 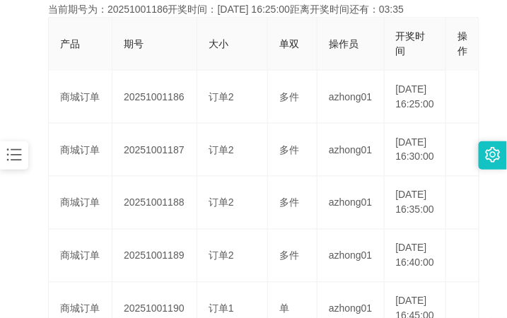 I want to click on td: 20251001186, so click(x=155, y=97).